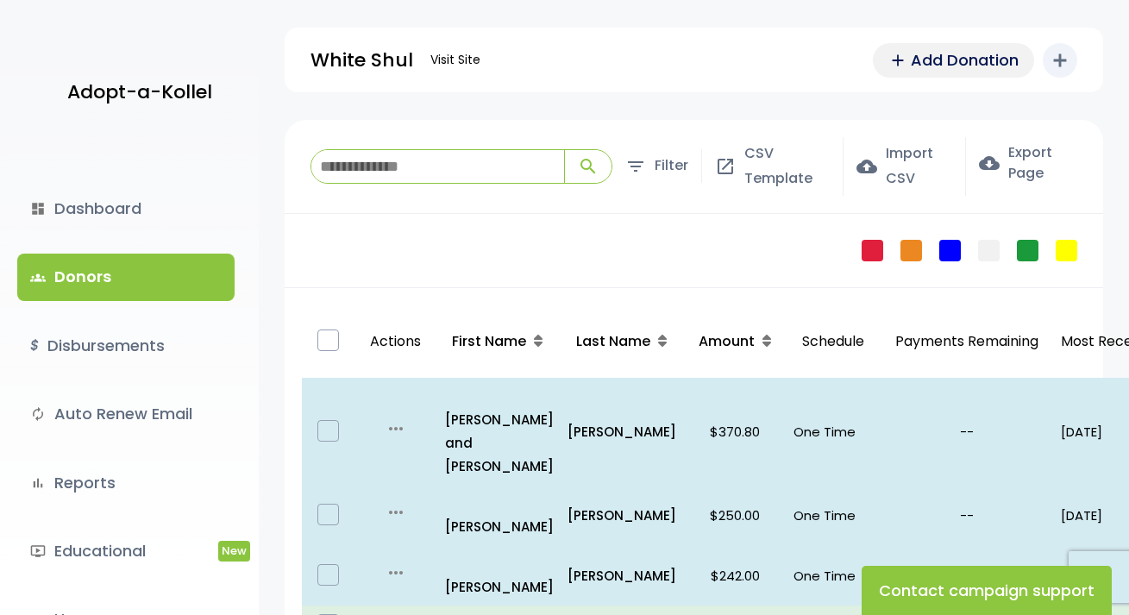 This screenshot has height=615, width=1129. What do you see at coordinates (126, 551) in the screenshot?
I see `a: ondemand_videoEducationalNew` at bounding box center [126, 551].